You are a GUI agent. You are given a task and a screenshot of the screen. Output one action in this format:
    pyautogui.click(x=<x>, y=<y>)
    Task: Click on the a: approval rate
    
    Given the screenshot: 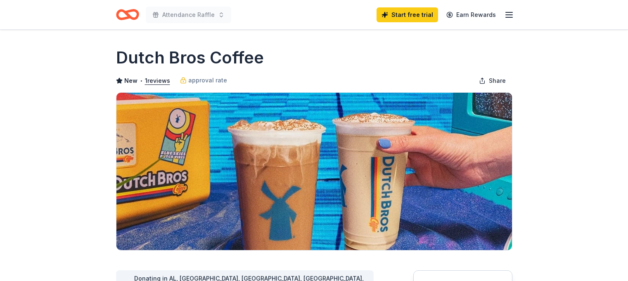 What is the action you would take?
    pyautogui.click(x=203, y=80)
    